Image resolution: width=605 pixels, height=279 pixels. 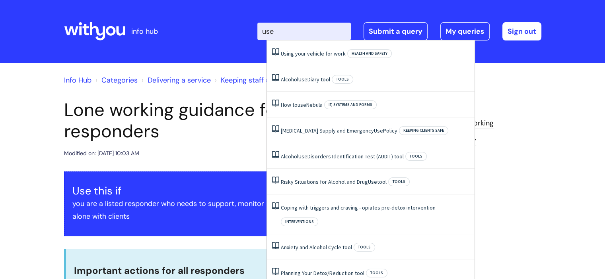 What do you see at coordinates (250, 80) in the screenshot?
I see `a: Keeping staff safe` at bounding box center [250, 80].